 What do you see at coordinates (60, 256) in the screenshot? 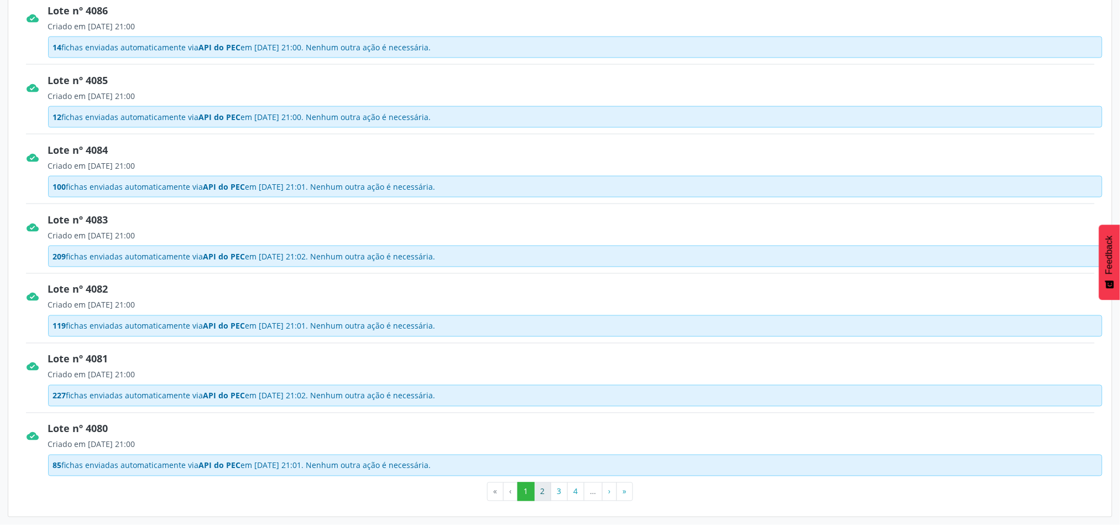
I see `span: 209` at bounding box center [60, 256].